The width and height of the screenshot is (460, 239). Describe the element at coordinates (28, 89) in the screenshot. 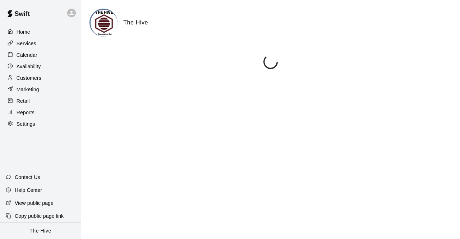

I see `p: Marketing` at that location.